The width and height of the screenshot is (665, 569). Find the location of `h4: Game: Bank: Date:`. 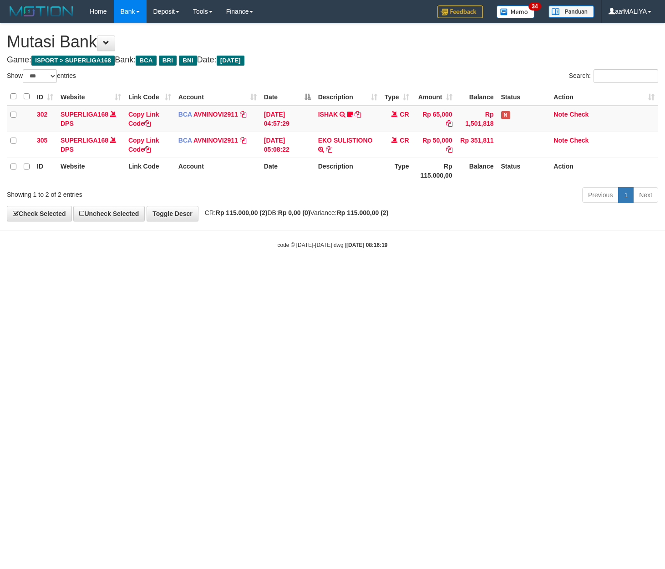

h4: Game: Bank: Date: is located at coordinates (332, 60).